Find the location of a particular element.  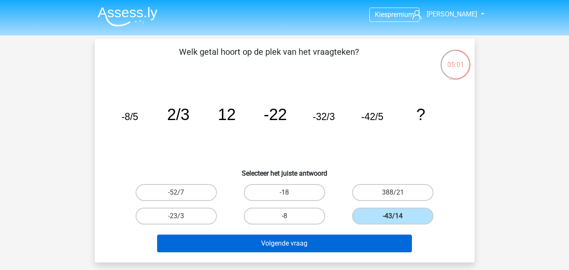

label: -52/7 is located at coordinates (176, 192).